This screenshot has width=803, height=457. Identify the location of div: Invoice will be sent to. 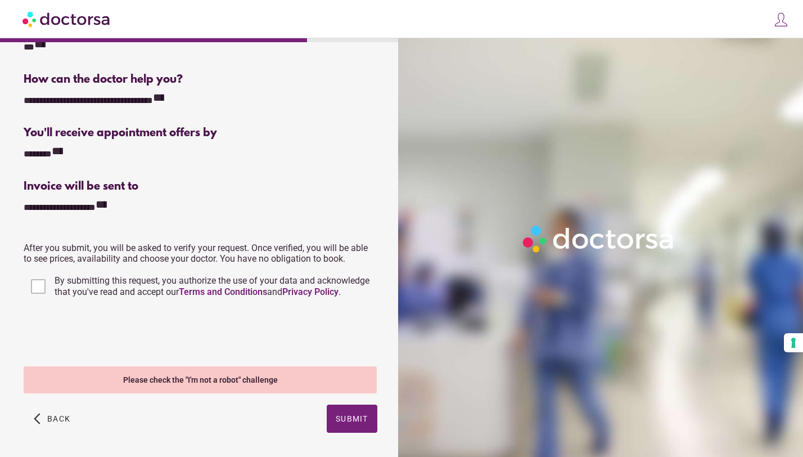
(200, 186).